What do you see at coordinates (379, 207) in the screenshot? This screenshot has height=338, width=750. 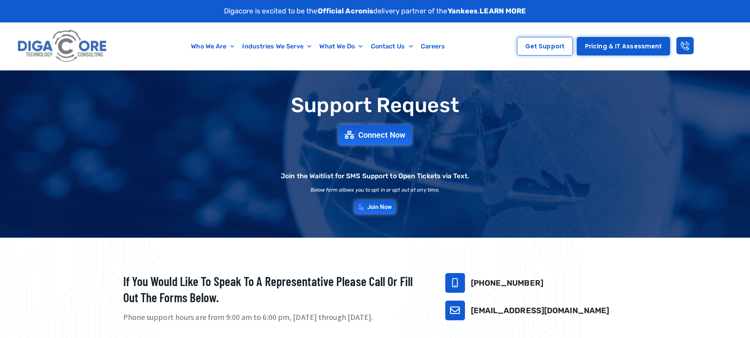 I see `span: Join Now` at bounding box center [379, 207].